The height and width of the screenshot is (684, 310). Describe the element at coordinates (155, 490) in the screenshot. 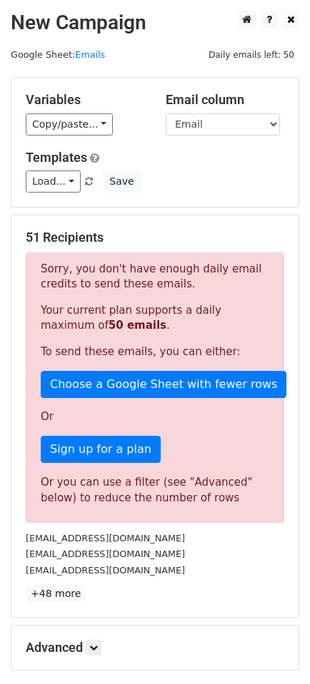

I see `div: Or you can use a filter (see "Advanced" below) to reduce the number of rows` at that location.